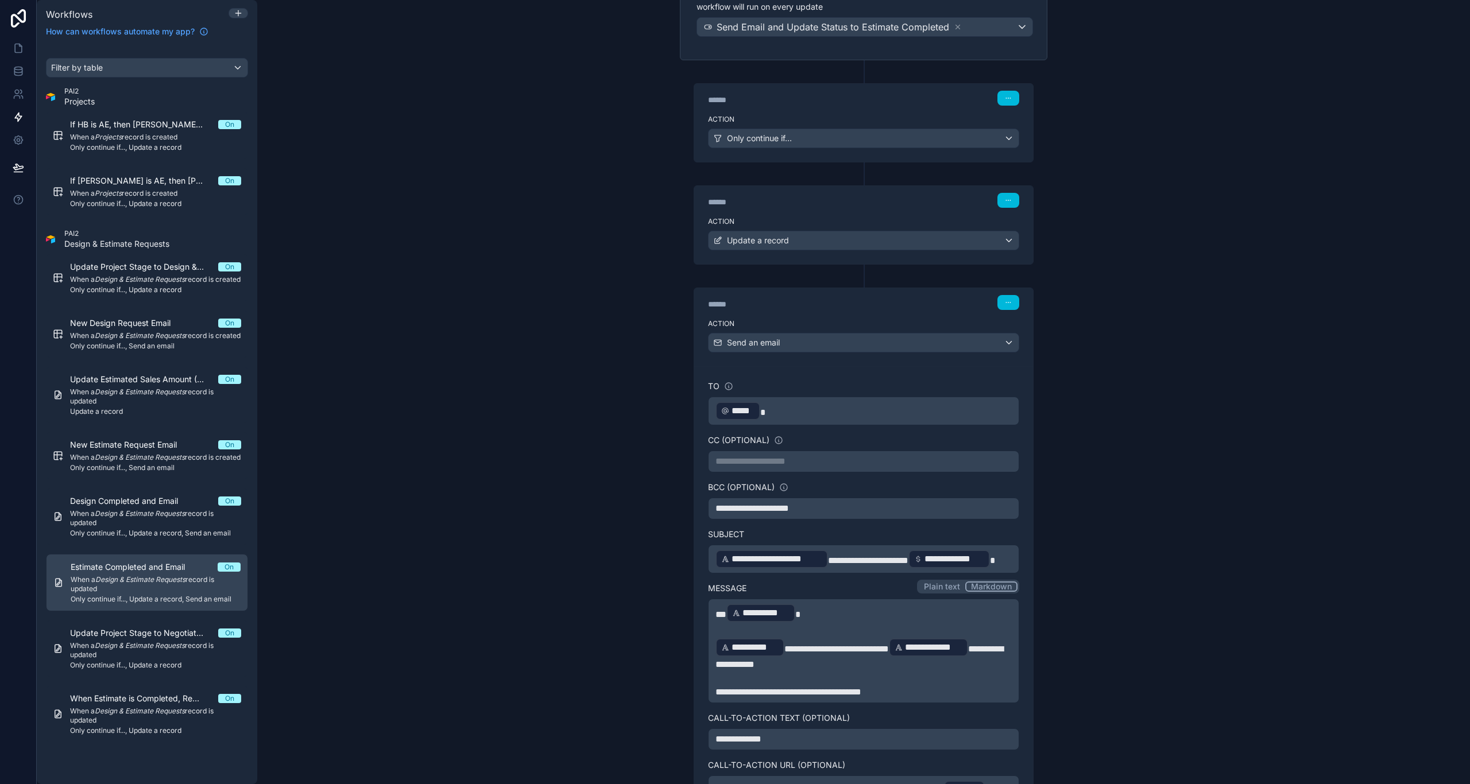 The height and width of the screenshot is (784, 1470). What do you see at coordinates (864, 343) in the screenshot?
I see `button: Send an email` at bounding box center [864, 343].